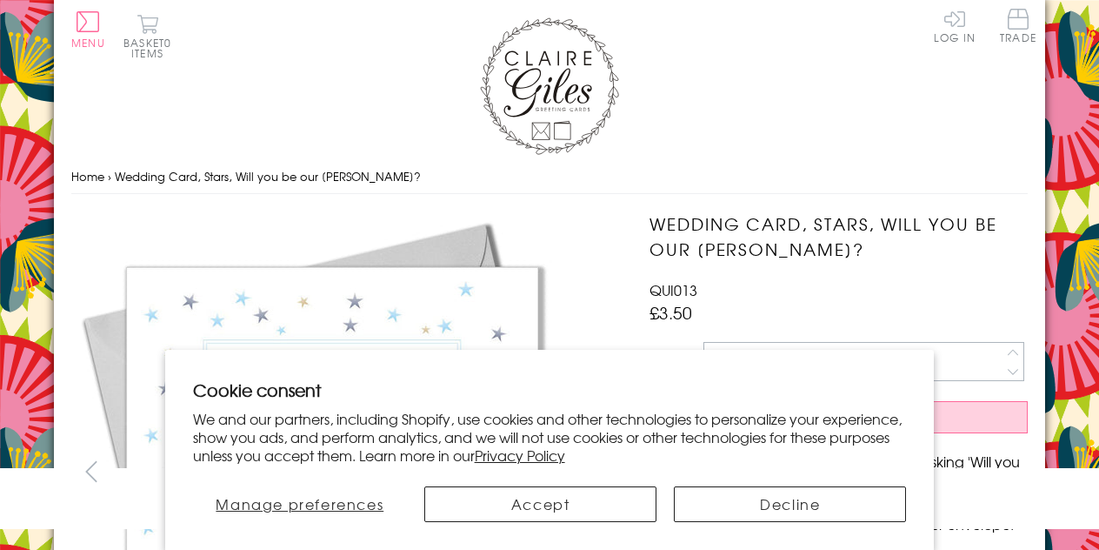 The width and height of the screenshot is (1099, 550). Describe the element at coordinates (299, 503) in the screenshot. I see `span: Manage preferences` at that location.